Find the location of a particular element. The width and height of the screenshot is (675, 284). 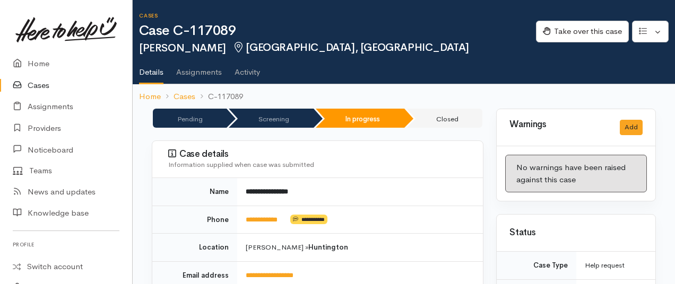

li: Screening is located at coordinates (271, 118).